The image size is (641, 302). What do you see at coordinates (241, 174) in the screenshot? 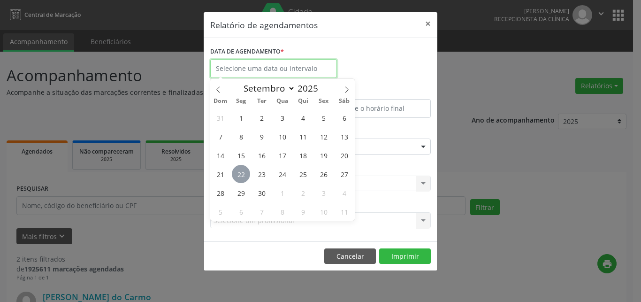
I see `span: Setembro 22, 2025` at bounding box center [241, 174].